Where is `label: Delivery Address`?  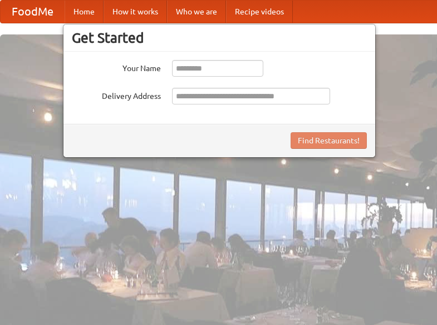
label: Delivery Address is located at coordinates (116, 95).